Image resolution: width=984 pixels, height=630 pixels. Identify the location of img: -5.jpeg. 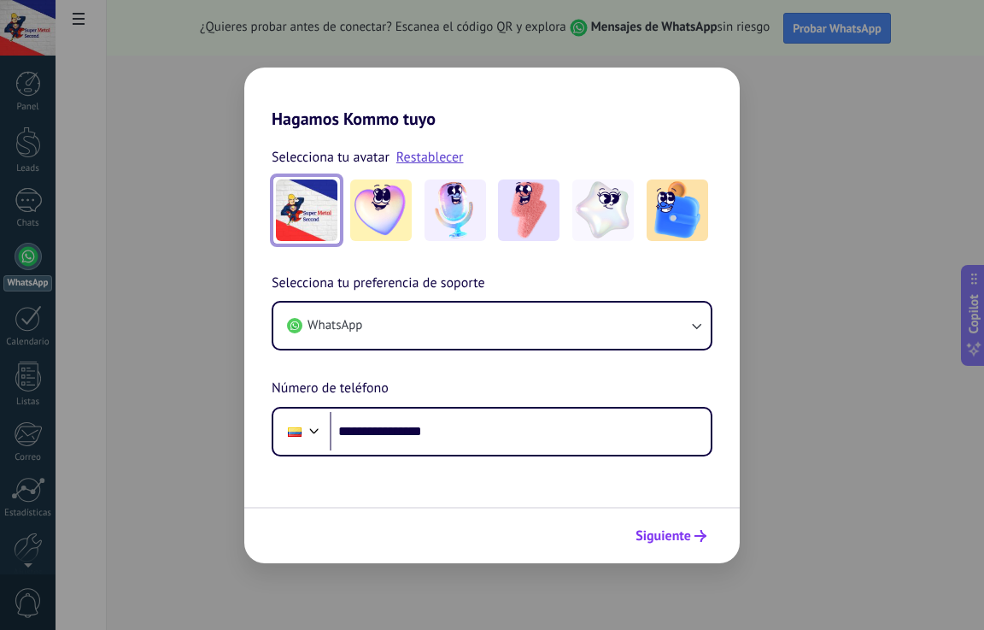
(678, 210).